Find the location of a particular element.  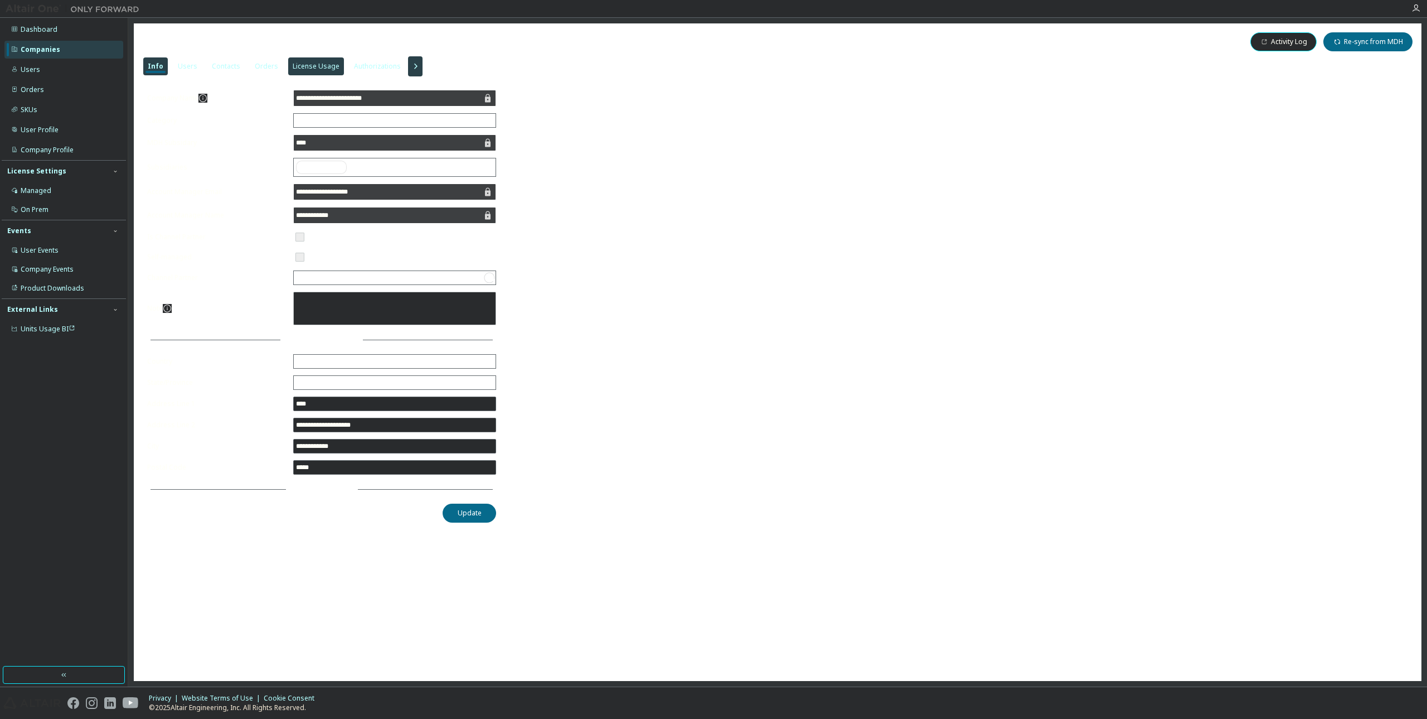

button: Activity Log is located at coordinates (1283, 42).